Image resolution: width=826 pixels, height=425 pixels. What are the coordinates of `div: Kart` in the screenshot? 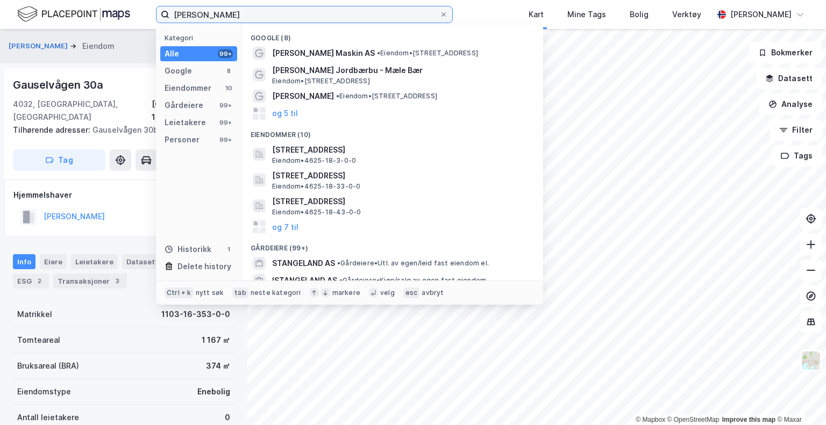 It's located at (536, 15).